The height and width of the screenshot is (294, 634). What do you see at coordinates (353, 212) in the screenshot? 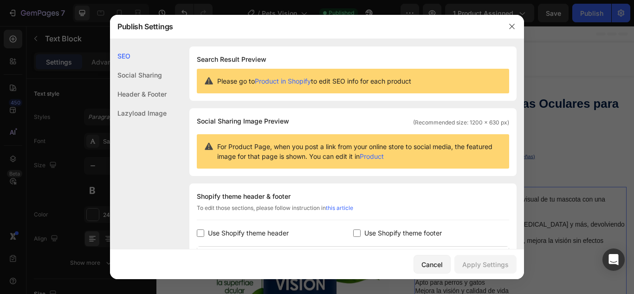
I see `div: To edit those sections, please follow instruction in` at bounding box center [353, 212].